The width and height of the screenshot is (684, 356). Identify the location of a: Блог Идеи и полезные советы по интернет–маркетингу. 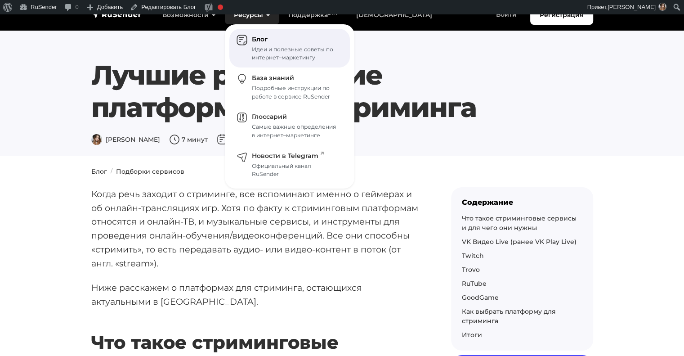
(289, 48).